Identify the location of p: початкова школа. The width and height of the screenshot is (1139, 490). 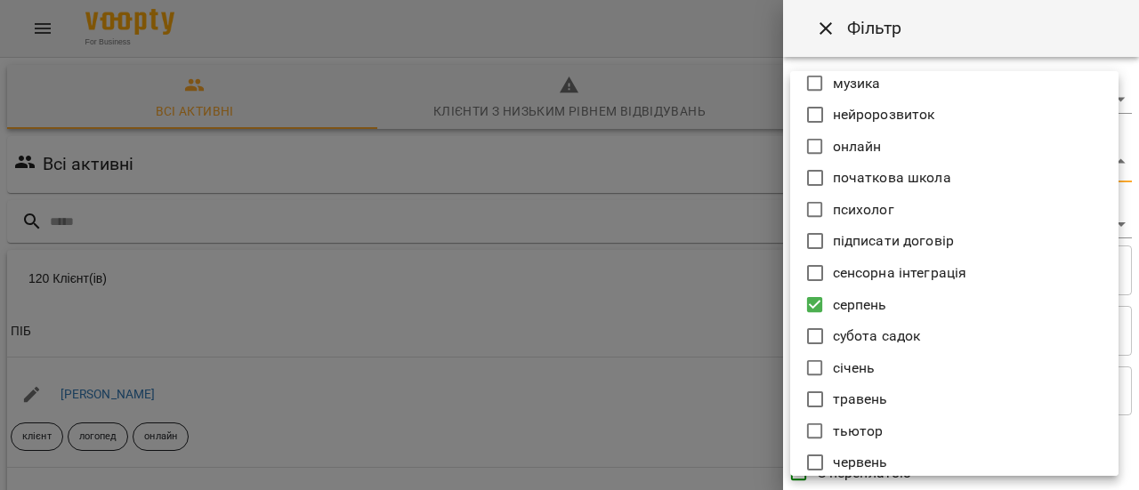
(892, 178).